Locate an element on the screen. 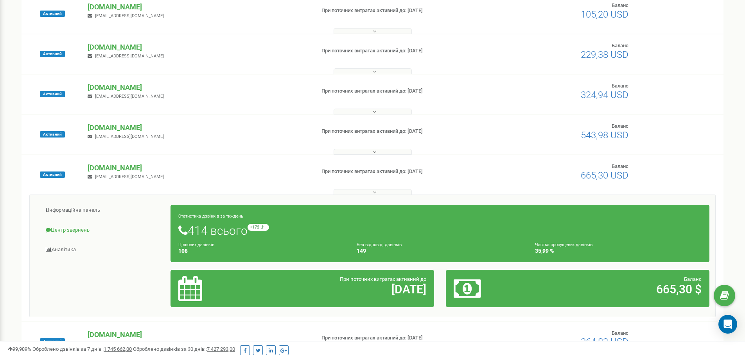 This screenshot has height=359, width=745. small: Статистика дзвінків за тиждень is located at coordinates (211, 216).